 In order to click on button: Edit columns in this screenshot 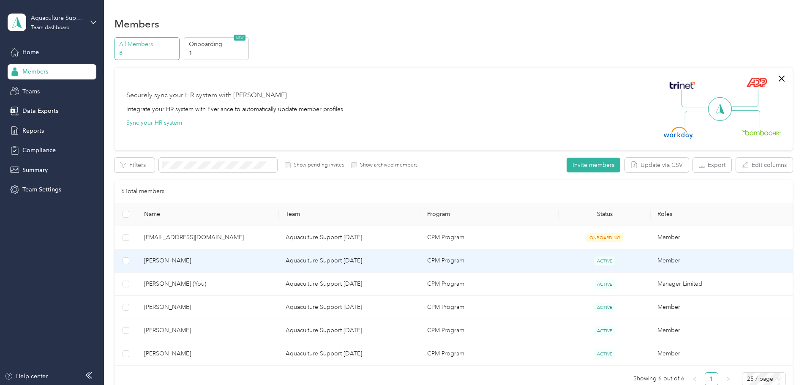, I will do `click(764, 165)`.